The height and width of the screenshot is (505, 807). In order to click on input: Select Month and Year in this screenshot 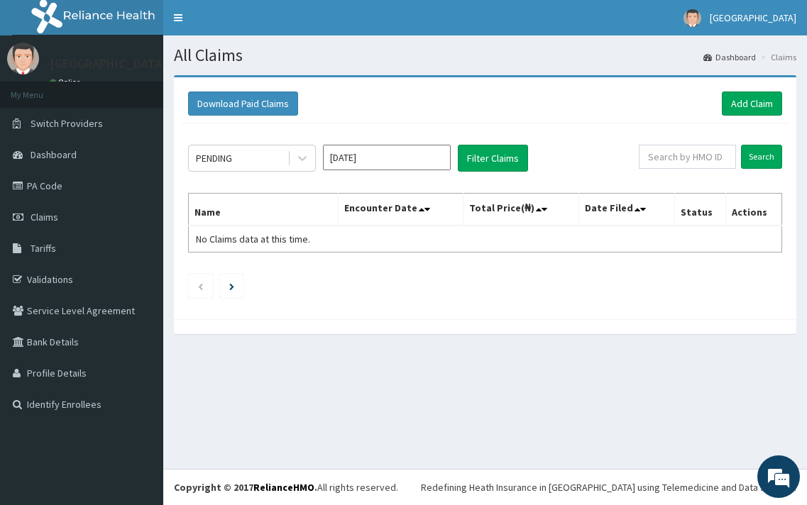, I will do `click(387, 157)`.